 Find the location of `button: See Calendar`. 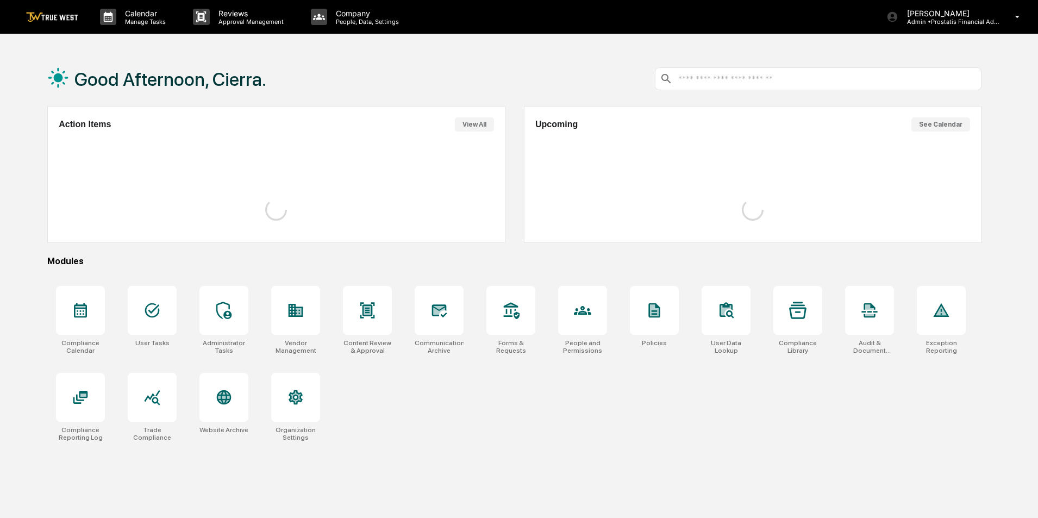

button: See Calendar is located at coordinates (941, 124).